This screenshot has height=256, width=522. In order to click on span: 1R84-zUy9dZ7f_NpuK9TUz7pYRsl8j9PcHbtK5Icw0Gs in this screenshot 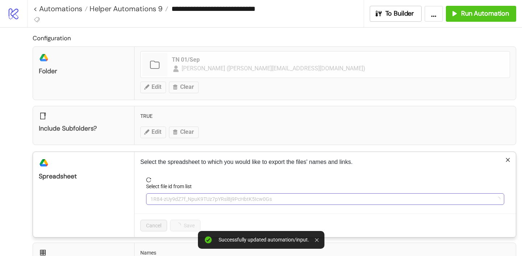, I will do `click(325, 199)`.